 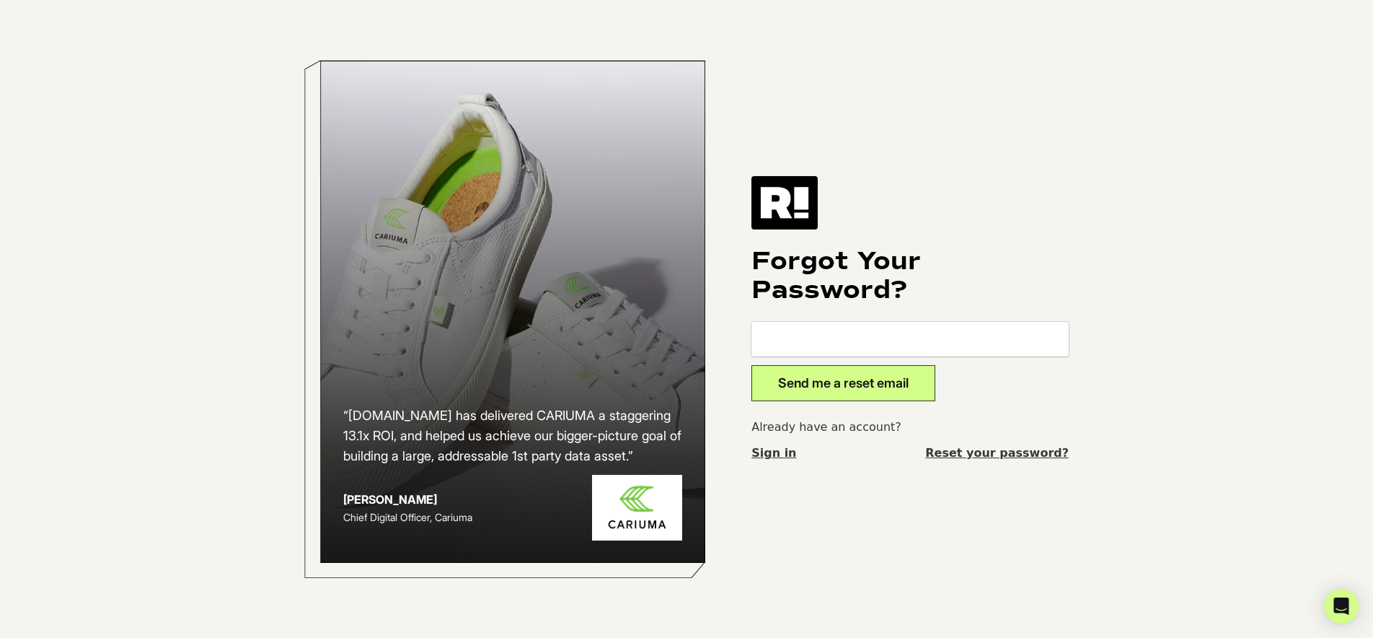 I want to click on p: Already have an account?, so click(x=910, y=427).